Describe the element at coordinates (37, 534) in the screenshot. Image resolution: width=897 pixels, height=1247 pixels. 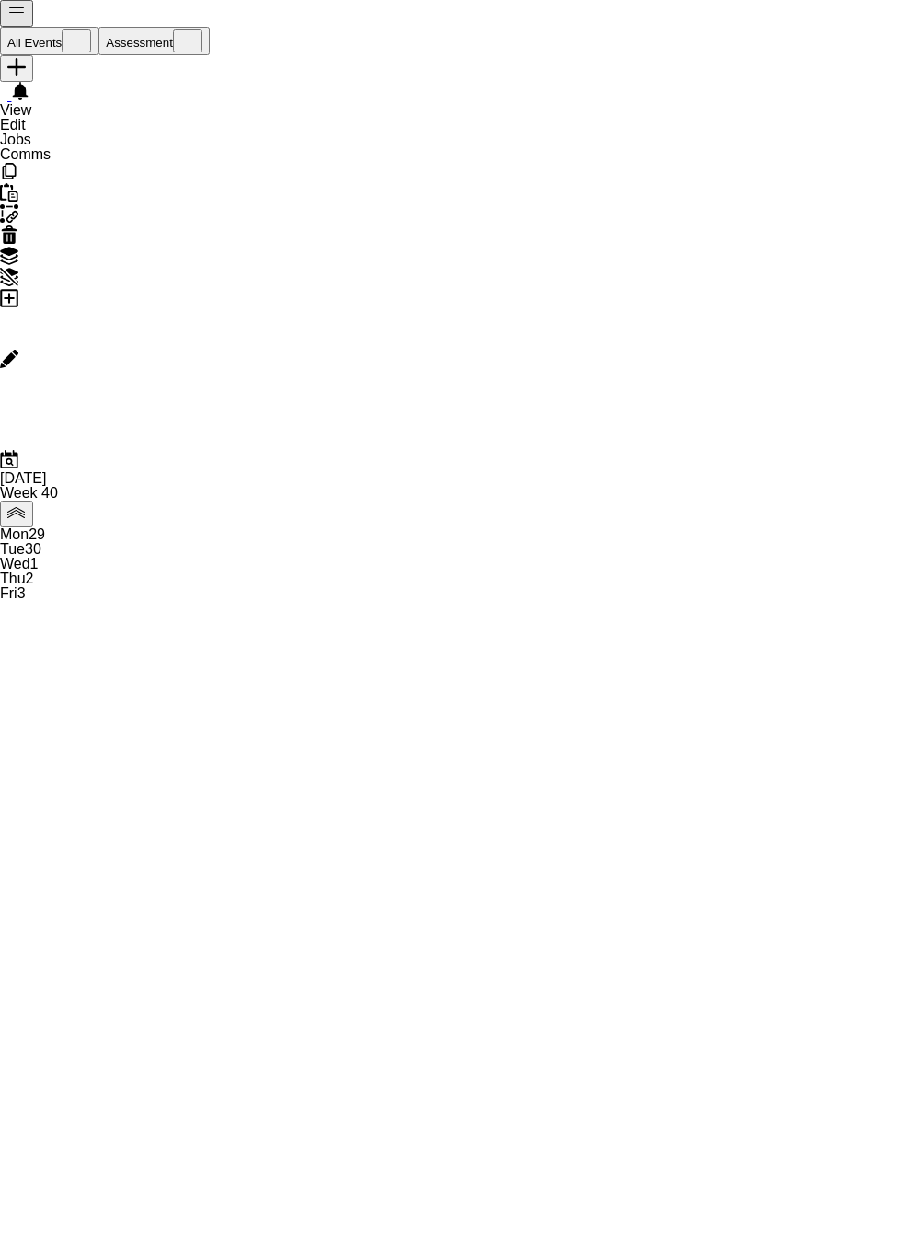
I see `span: 29` at that location.